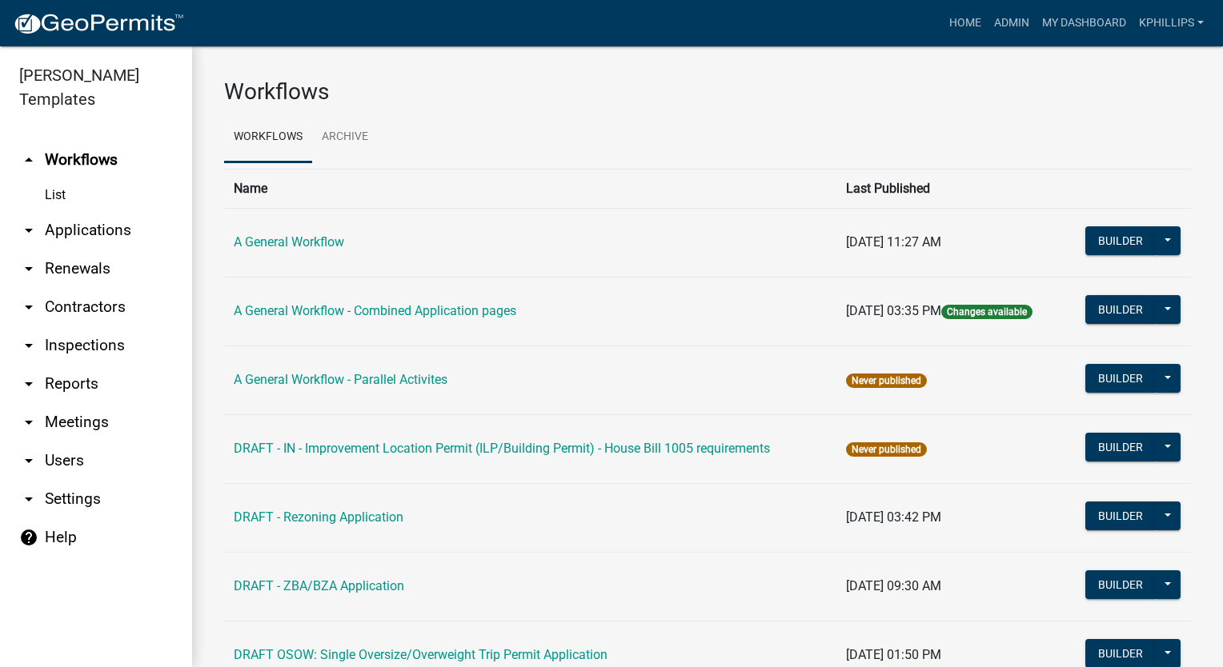 This screenshot has width=1223, height=667. I want to click on a: Home, so click(965, 23).